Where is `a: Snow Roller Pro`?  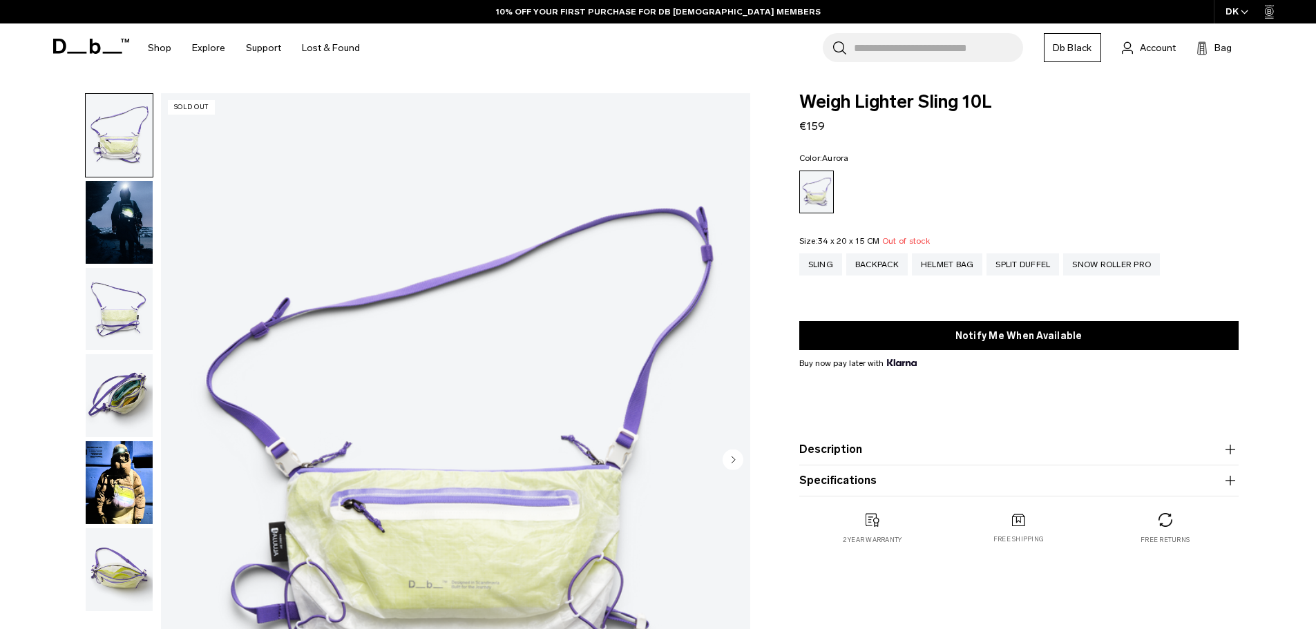 a: Snow Roller Pro is located at coordinates (1111, 265).